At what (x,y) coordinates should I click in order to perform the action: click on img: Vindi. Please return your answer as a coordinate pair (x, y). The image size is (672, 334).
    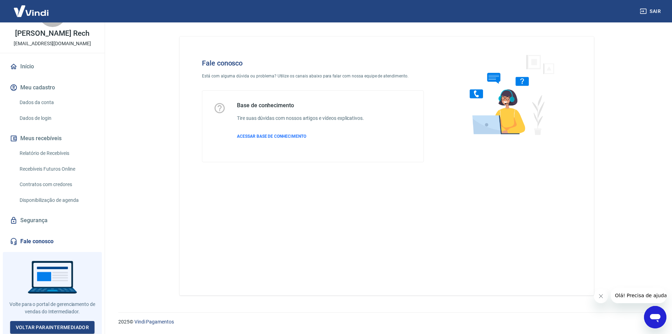
    Looking at the image, I should click on (31, 11).